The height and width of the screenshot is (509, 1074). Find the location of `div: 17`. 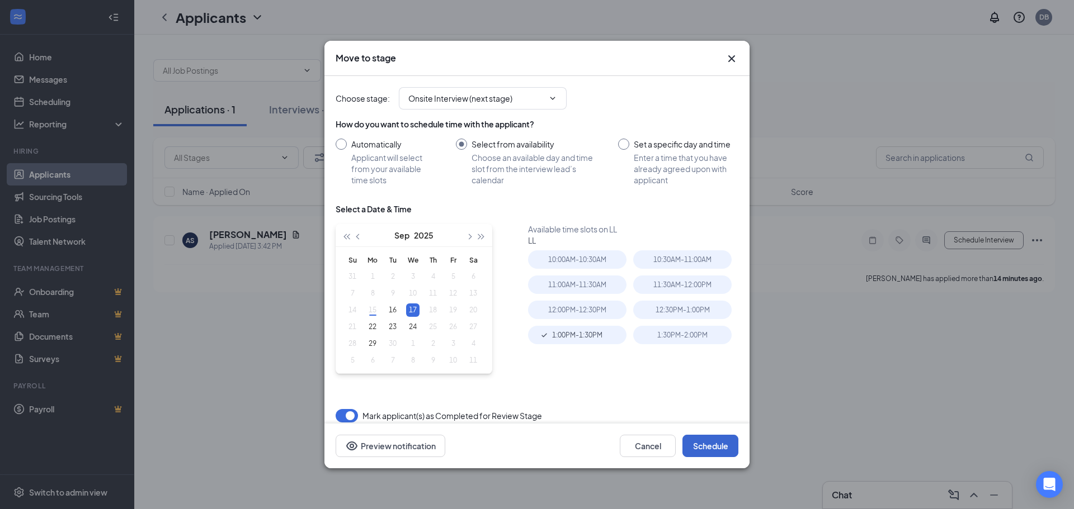

div: 17 is located at coordinates (413, 310).